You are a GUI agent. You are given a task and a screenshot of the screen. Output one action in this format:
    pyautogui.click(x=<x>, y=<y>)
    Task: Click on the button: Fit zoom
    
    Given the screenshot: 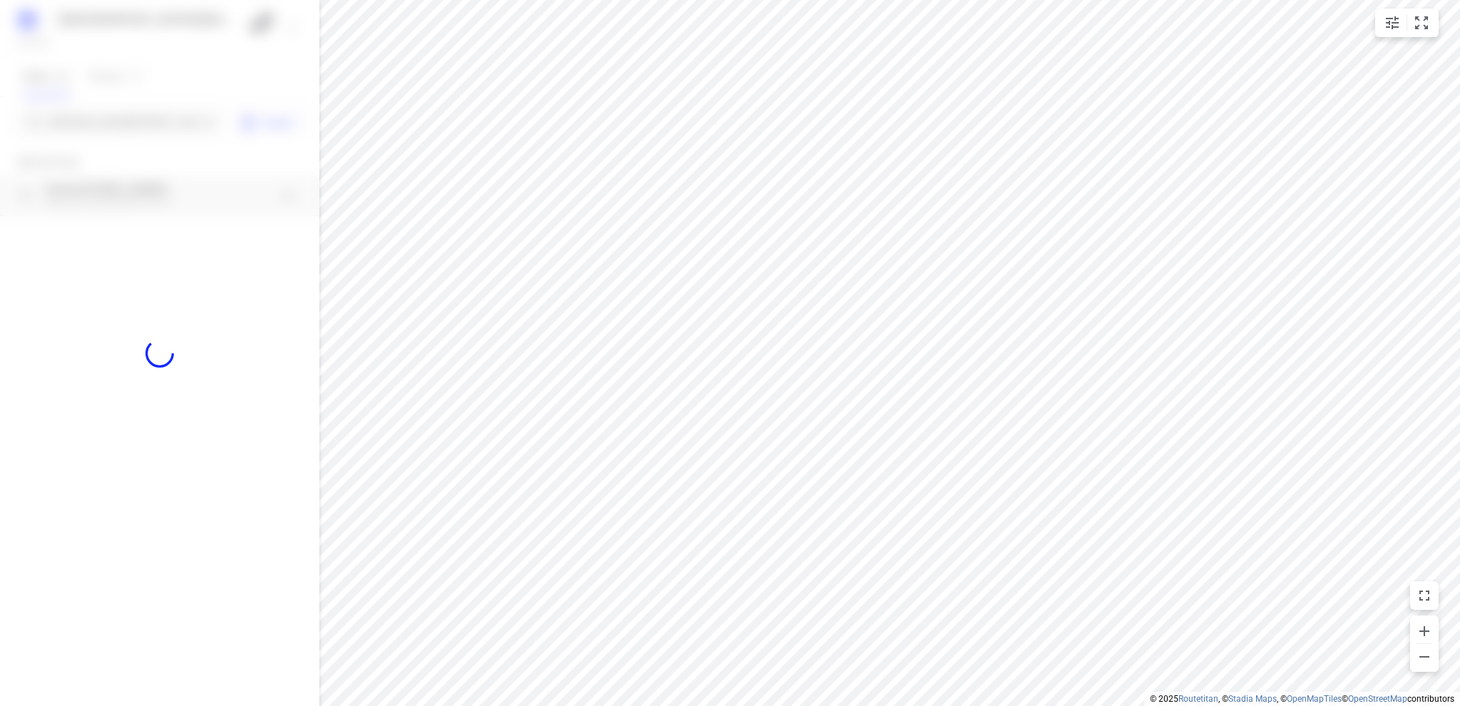 What is the action you would take?
    pyautogui.click(x=1421, y=23)
    